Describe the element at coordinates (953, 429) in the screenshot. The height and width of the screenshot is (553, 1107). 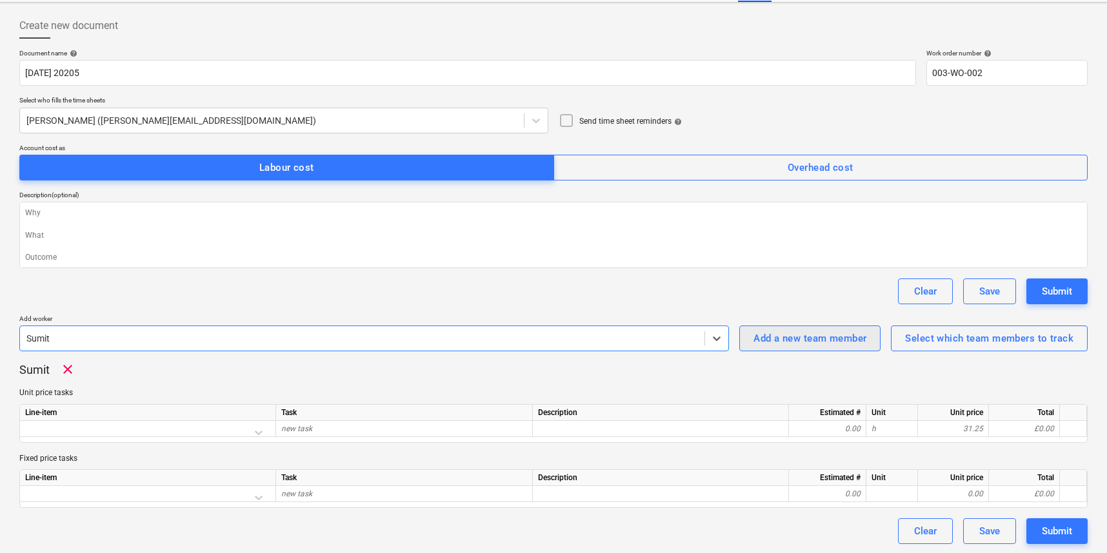
I see `div: 31.25` at that location.